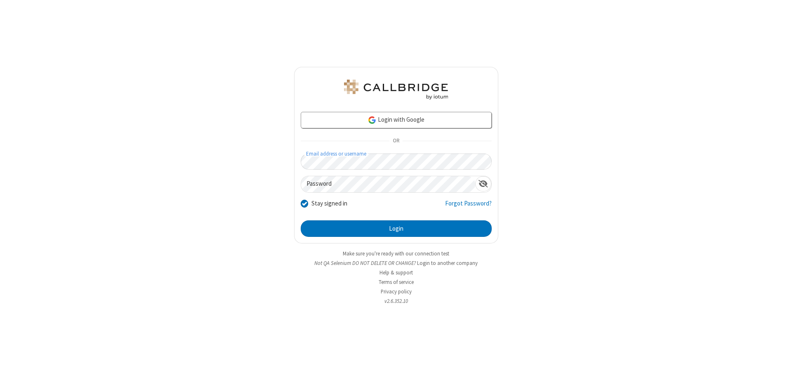 This screenshot has height=378, width=792. Describe the element at coordinates (396, 161) in the screenshot. I see `input: Email address or username` at that location.